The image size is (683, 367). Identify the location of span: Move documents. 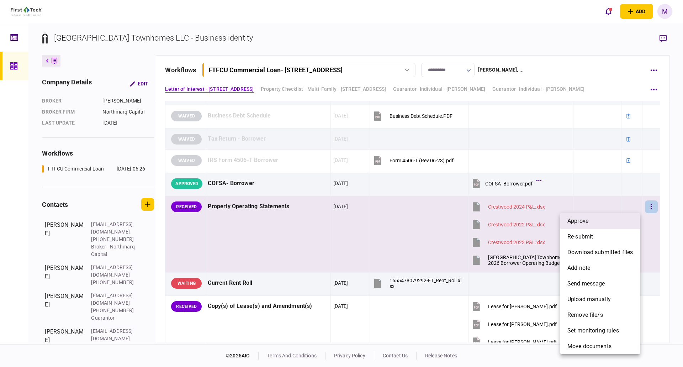
(589, 346).